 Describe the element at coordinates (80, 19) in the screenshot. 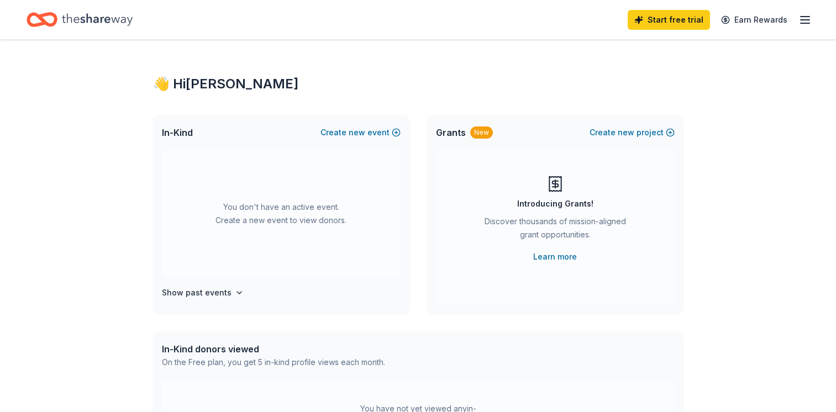

I see `a: Home` at that location.